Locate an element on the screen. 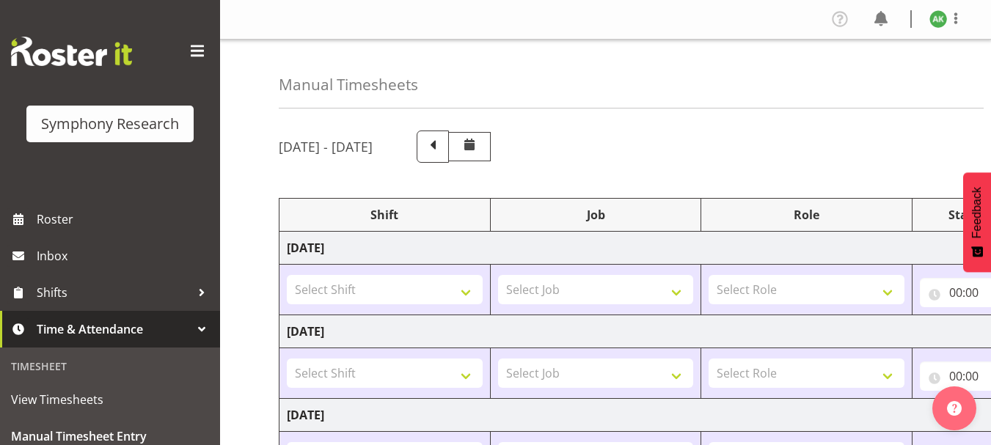  div: Symphony Research is located at coordinates (110, 124).